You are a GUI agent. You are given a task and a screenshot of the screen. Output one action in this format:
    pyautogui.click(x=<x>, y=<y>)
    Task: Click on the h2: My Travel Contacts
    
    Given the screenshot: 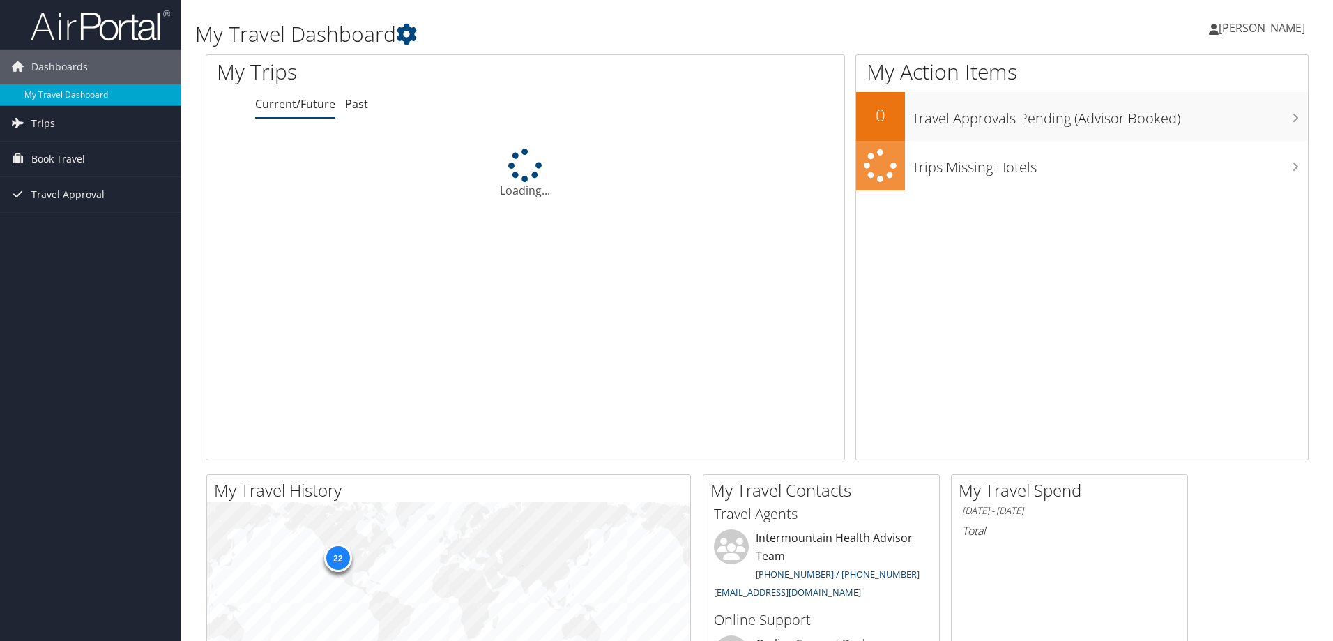 What is the action you would take?
    pyautogui.click(x=825, y=490)
    